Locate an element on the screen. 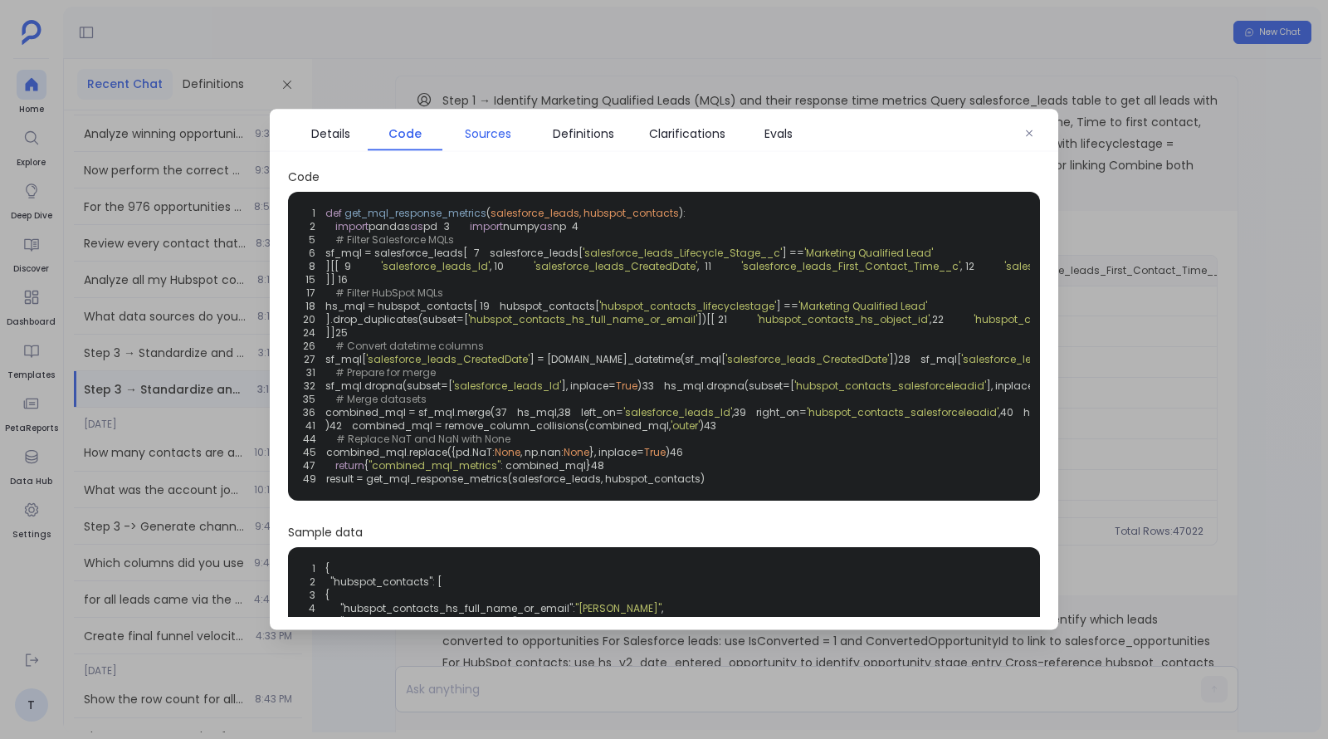  span: 36 is located at coordinates (314, 413).